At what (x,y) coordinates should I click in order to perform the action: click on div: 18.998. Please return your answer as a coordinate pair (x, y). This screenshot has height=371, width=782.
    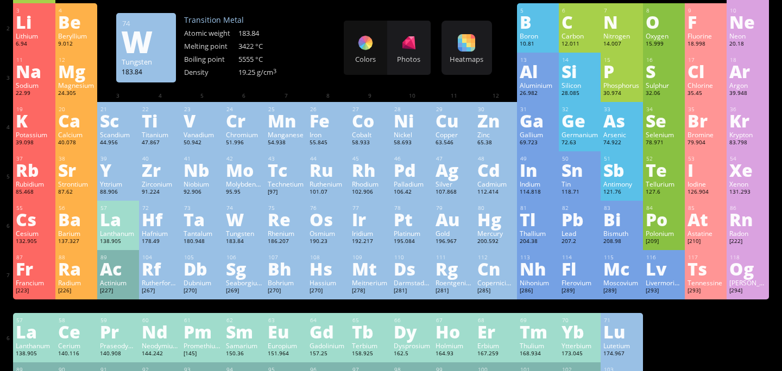
    Looking at the image, I should click on (705, 45).